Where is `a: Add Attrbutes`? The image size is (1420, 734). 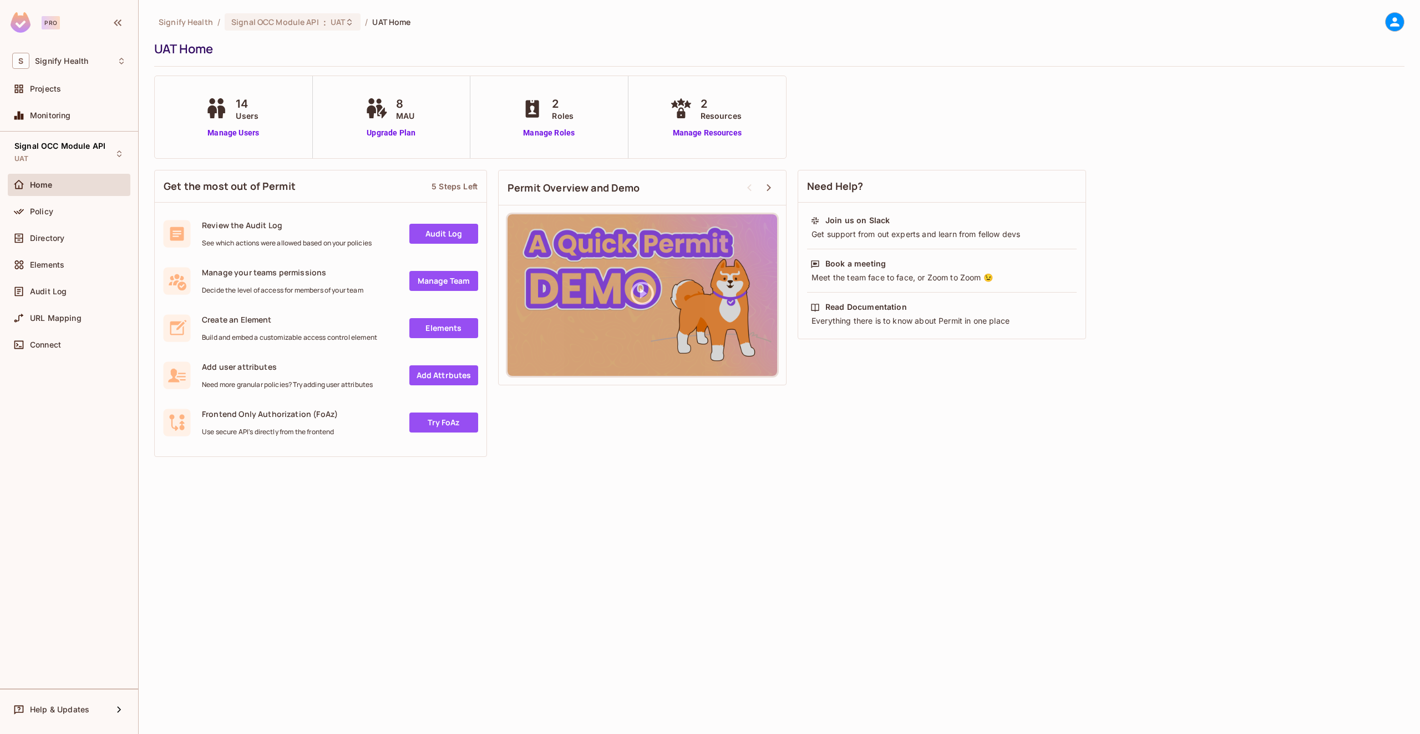
a: Add Attrbutes is located at coordinates (444, 375).